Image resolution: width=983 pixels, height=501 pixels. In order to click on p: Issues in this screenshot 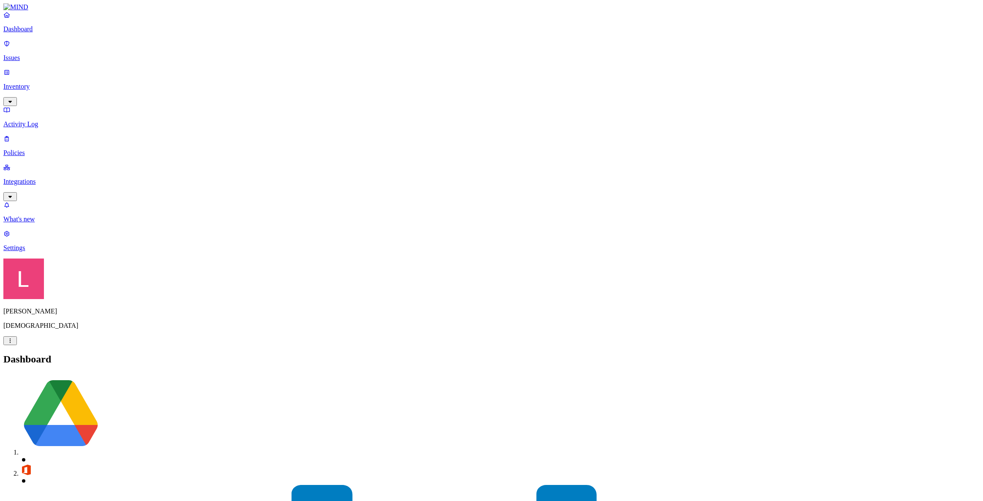, I will do `click(491, 58)`.